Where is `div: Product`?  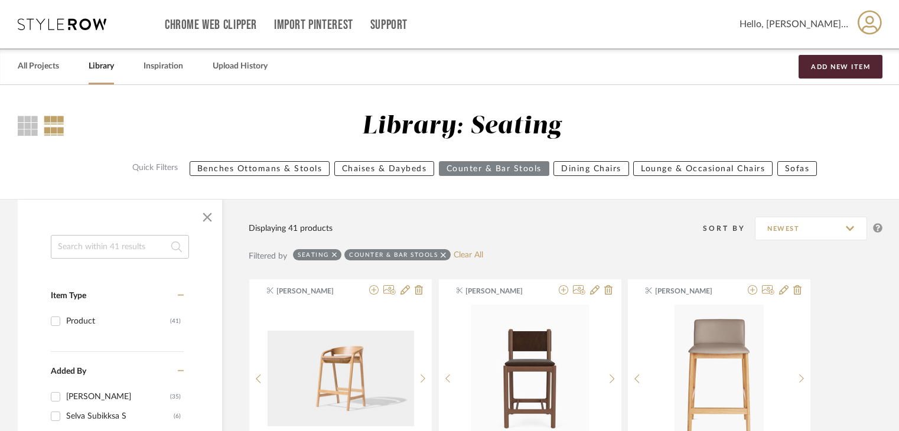
div: Product is located at coordinates (118, 321).